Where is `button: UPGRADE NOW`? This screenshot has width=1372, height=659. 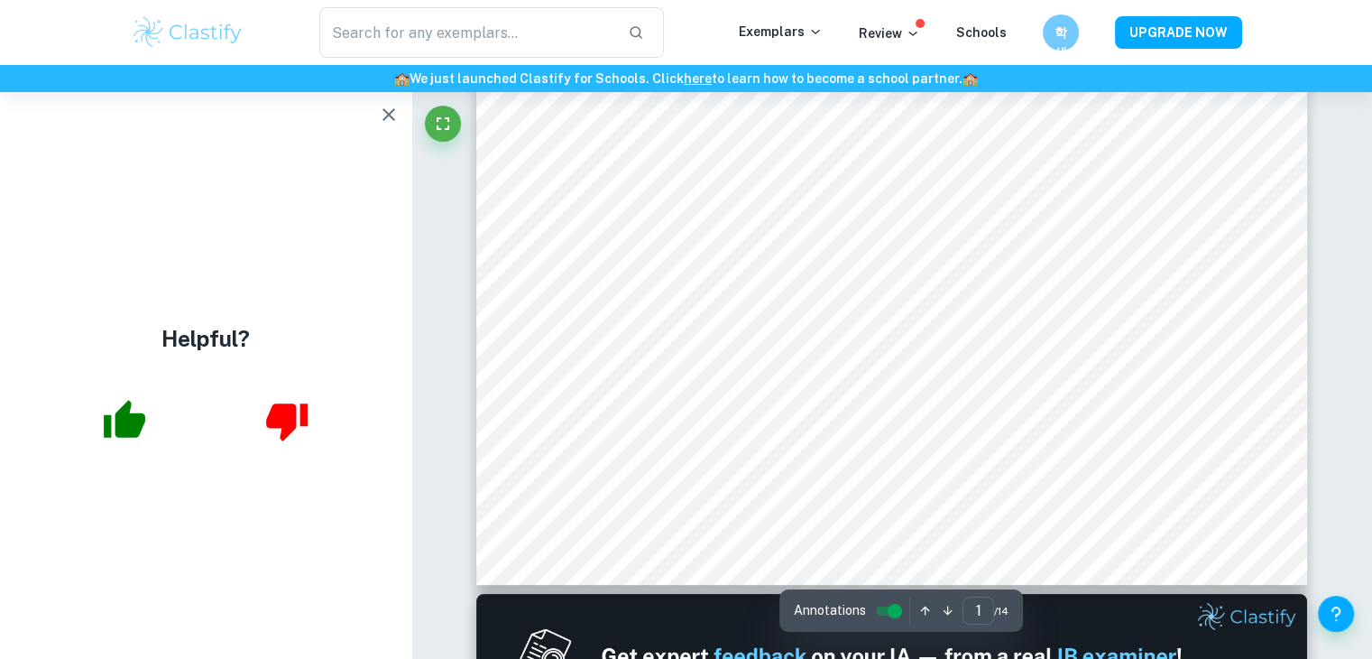 button: UPGRADE NOW is located at coordinates (1178, 32).